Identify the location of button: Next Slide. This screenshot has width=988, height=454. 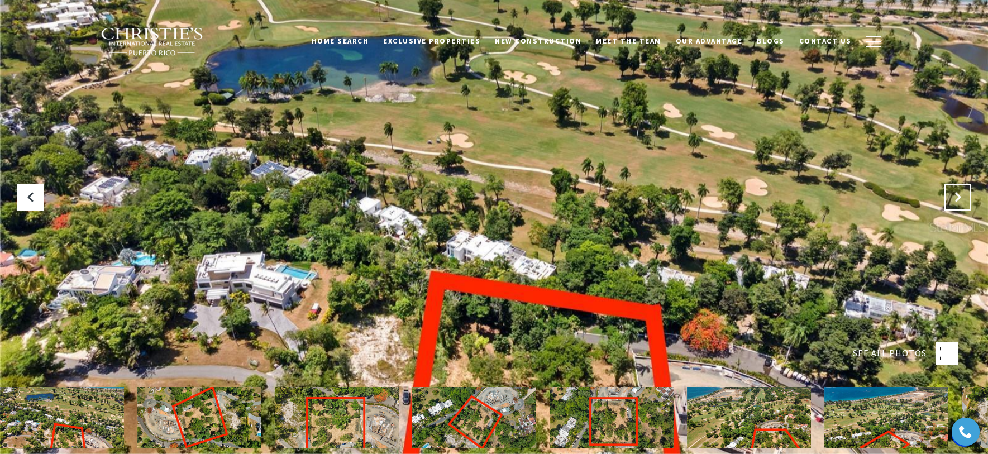
(958, 197).